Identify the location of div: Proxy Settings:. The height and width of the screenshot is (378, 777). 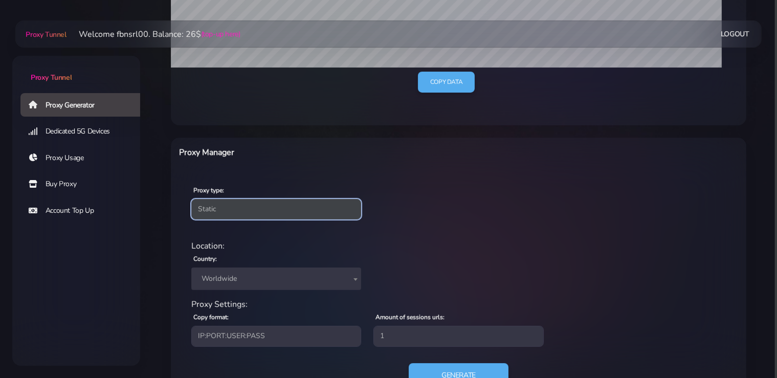
(459, 305).